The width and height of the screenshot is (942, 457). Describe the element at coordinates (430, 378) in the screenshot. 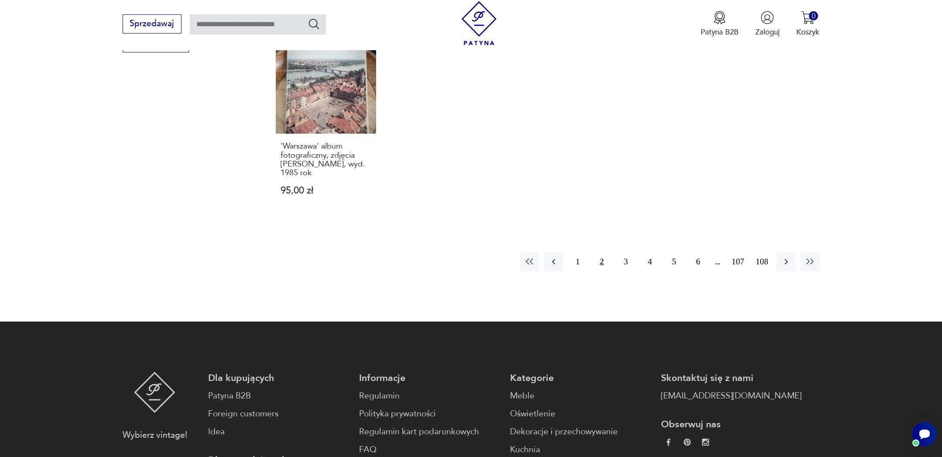

I see `p: Informacje` at that location.